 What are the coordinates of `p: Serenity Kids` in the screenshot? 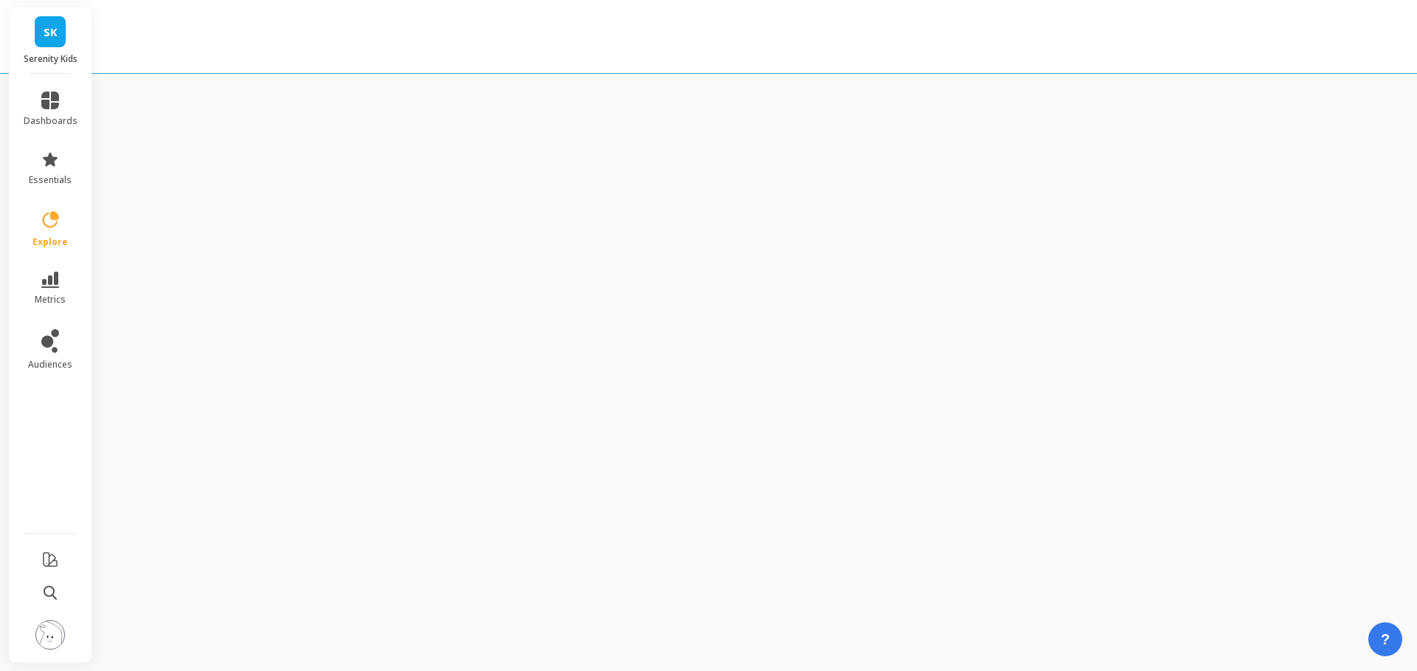 It's located at (50, 59).